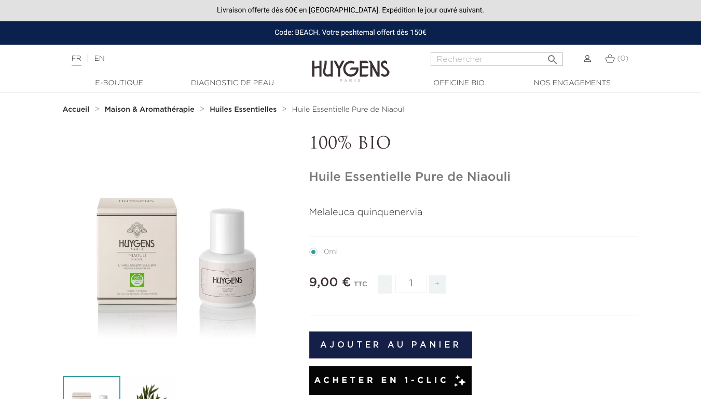 Image resolution: width=701 pixels, height=399 pixels. I want to click on label: 10ml, so click(330, 252).